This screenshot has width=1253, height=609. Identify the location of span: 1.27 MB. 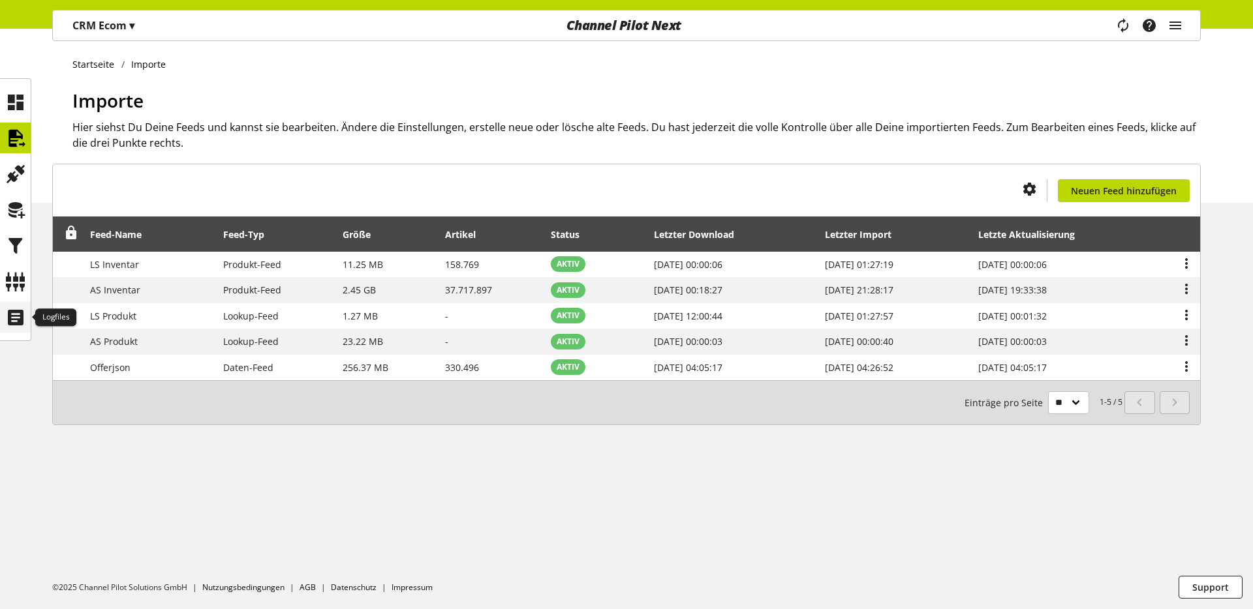
(360, 316).